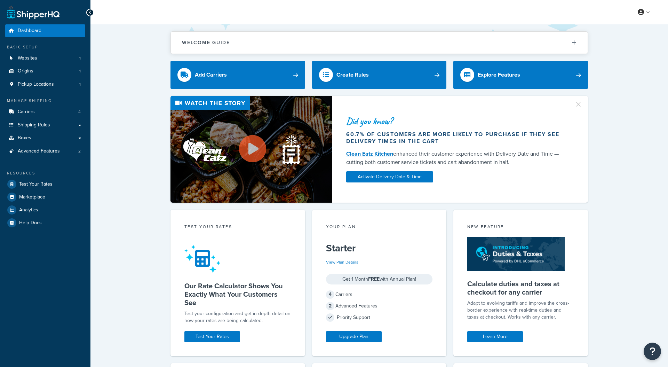 Image resolution: width=668 pixels, height=367 pixels. Describe the element at coordinates (45, 71) in the screenshot. I see `a: Origins1` at that location.